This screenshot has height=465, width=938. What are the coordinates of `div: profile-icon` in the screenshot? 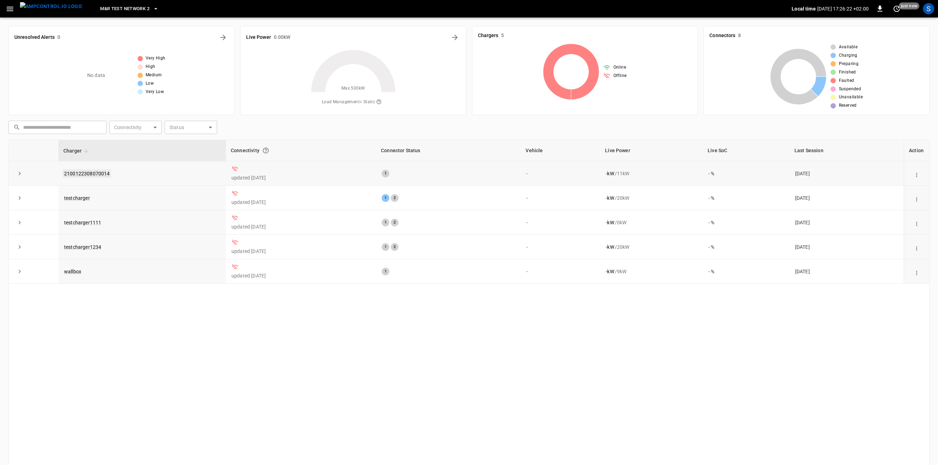 It's located at (928, 9).